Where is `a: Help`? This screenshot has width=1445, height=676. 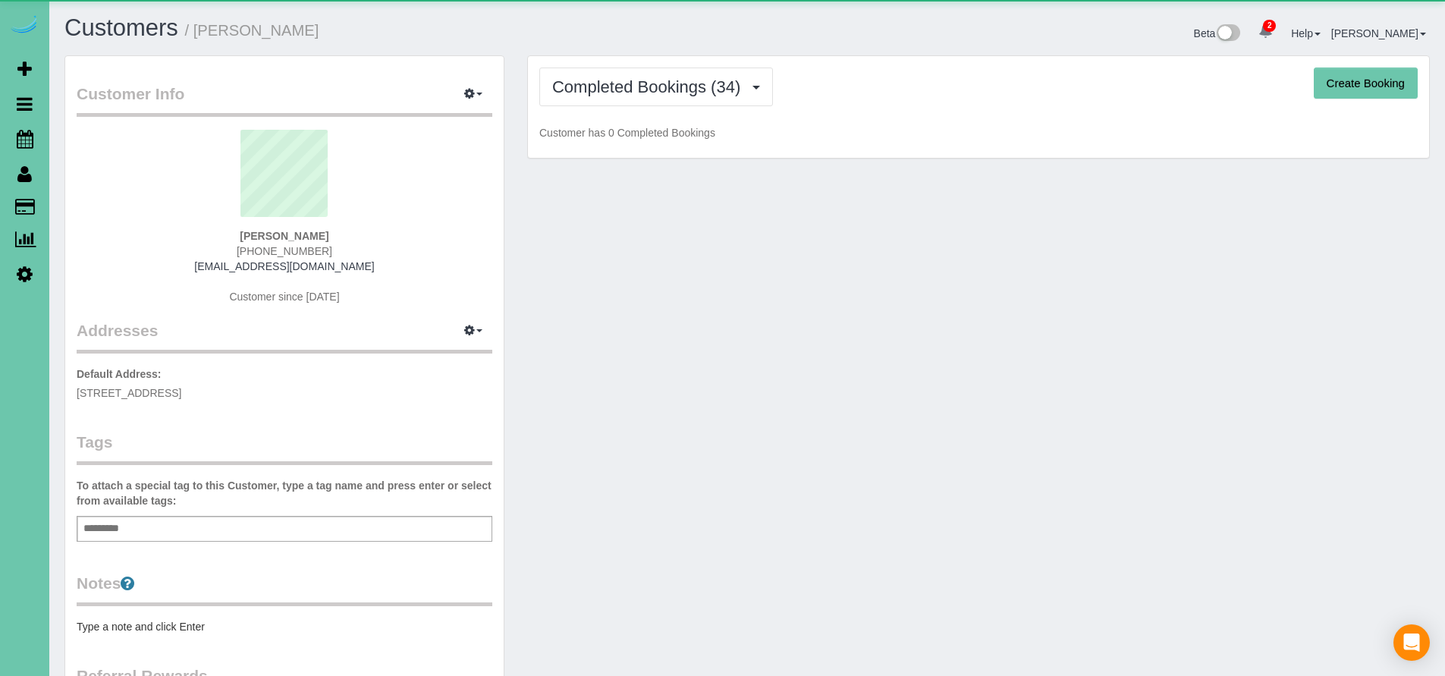
a: Help is located at coordinates (1306, 33).